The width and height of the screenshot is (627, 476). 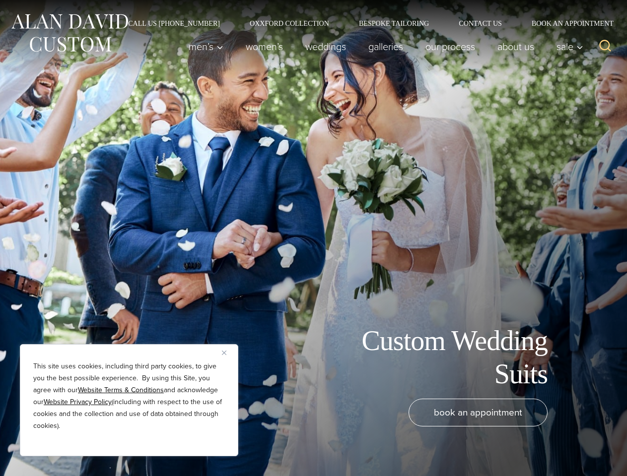 What do you see at coordinates (567, 23) in the screenshot?
I see `a: Book an Appointment` at bounding box center [567, 23].